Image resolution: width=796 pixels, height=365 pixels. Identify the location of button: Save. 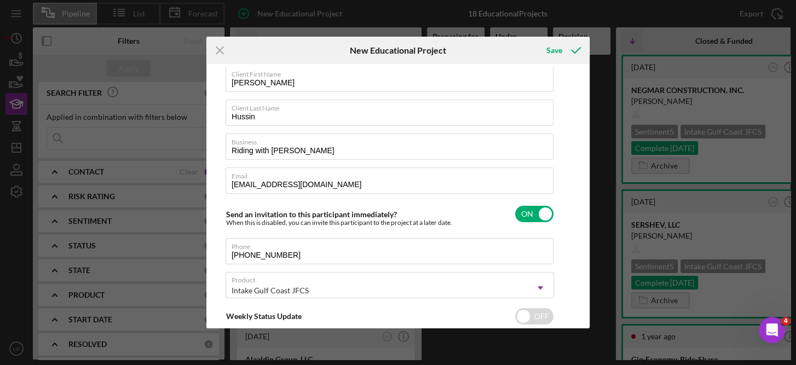
(562, 50).